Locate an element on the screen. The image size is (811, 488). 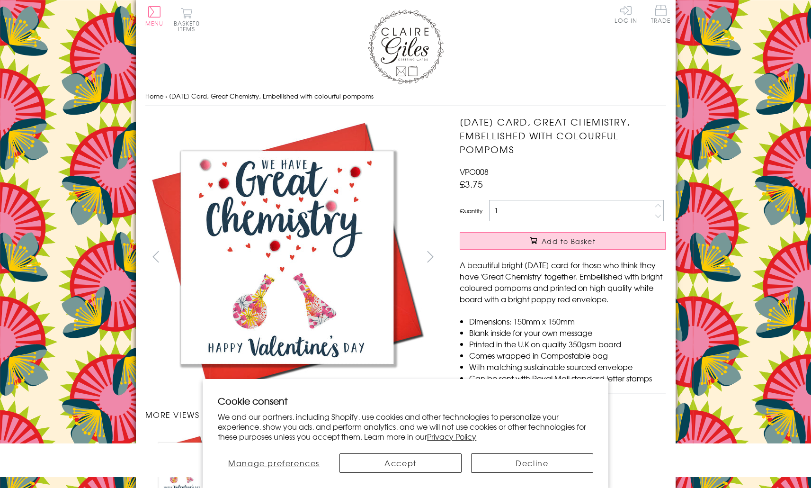
nav: breadcrumbs is located at coordinates (406, 96).